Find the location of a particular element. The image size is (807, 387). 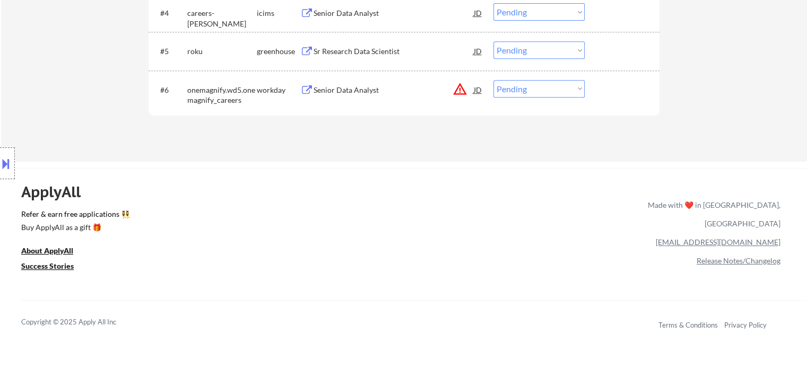

div: #4 is located at coordinates (169, 13).